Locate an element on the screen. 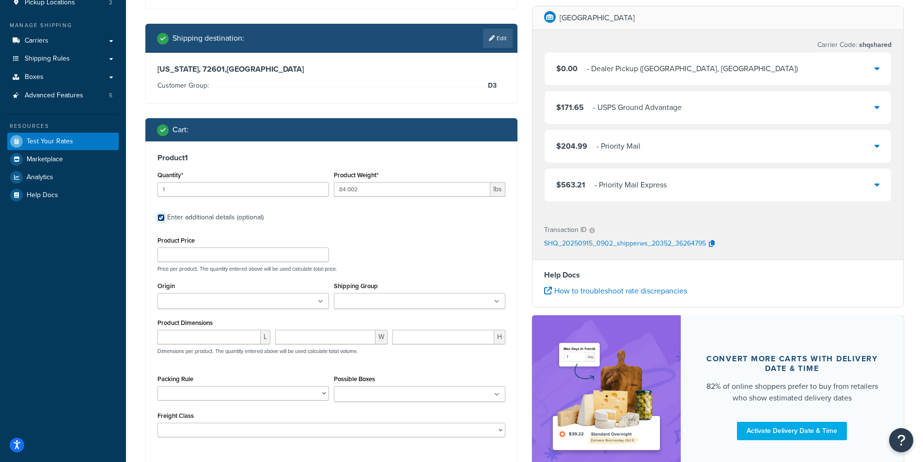 The width and height of the screenshot is (923, 462). a: Activate Delivery Date & Time is located at coordinates (792, 431).